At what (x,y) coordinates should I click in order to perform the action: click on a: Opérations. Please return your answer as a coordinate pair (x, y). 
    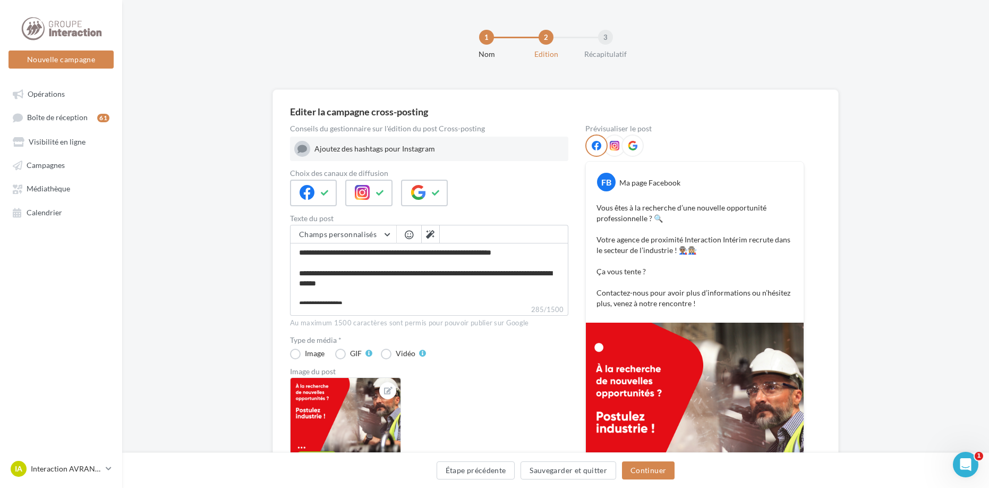
    Looking at the image, I should click on (61, 93).